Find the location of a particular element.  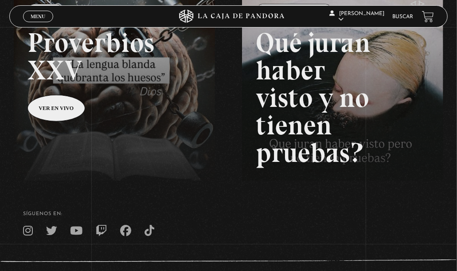

span: Menu is located at coordinates (38, 16).